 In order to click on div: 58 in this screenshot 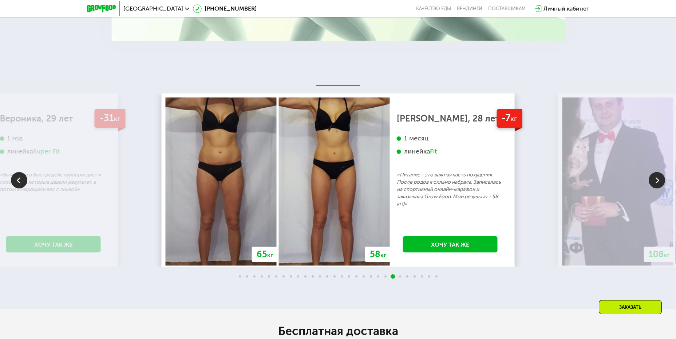, I will do `click(378, 255)`.